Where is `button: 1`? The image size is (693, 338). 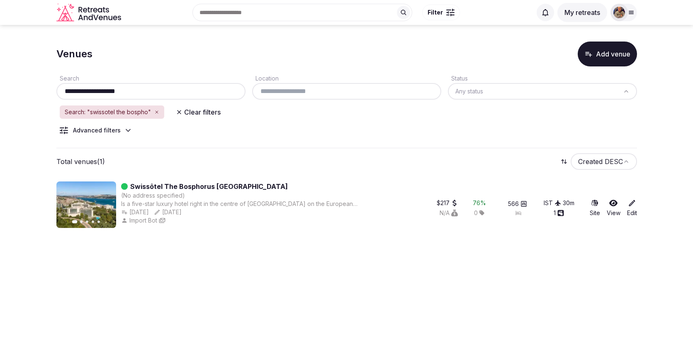 button: 1 is located at coordinates (559, 213).